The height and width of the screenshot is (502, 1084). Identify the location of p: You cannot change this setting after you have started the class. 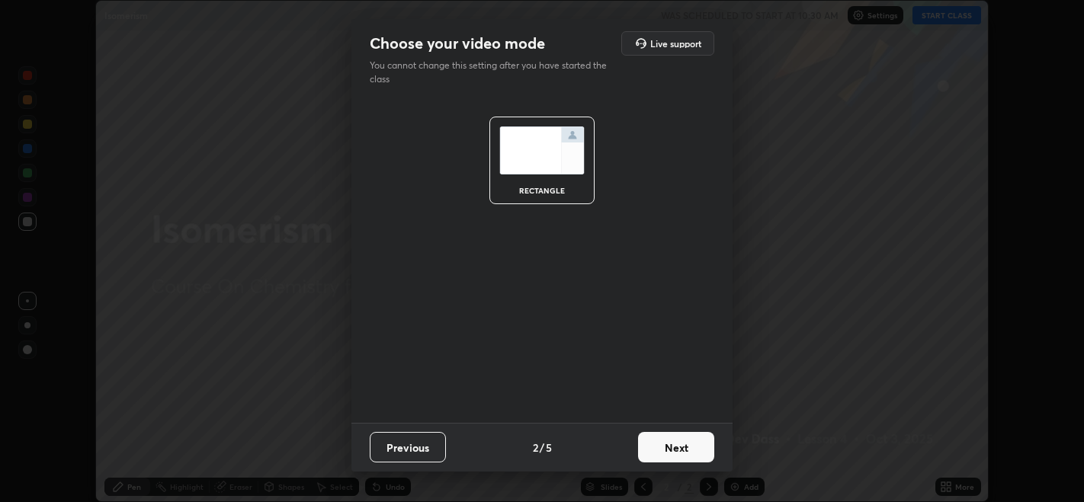
(493, 72).